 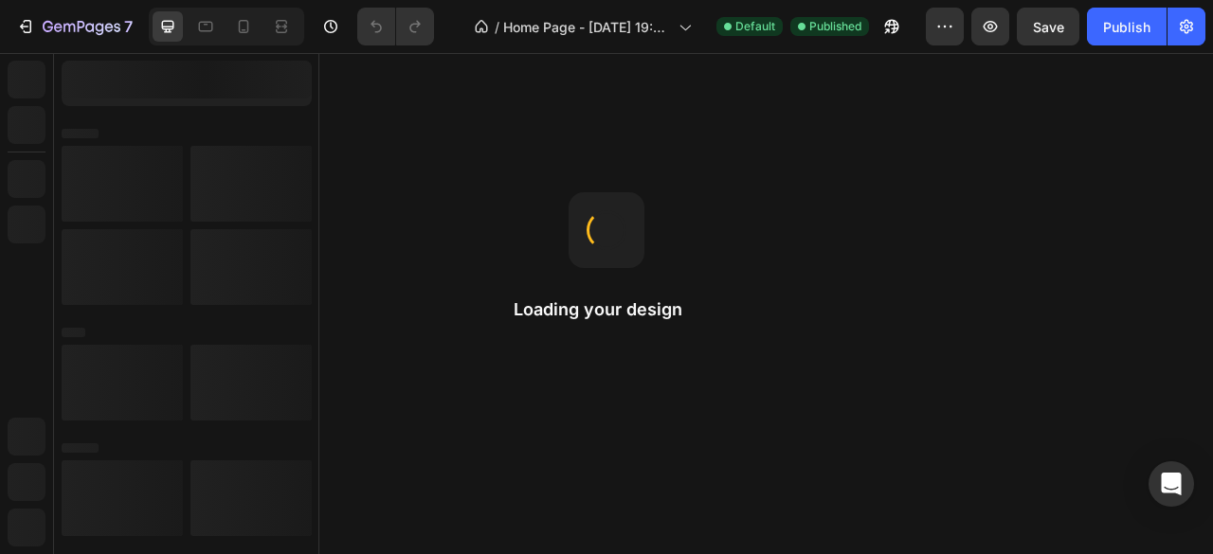 What do you see at coordinates (1048, 27) in the screenshot?
I see `button: Save` at bounding box center [1048, 27].